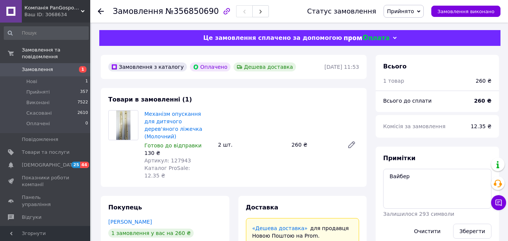  What do you see at coordinates (352, 145) in the screenshot?
I see `a: Редагувати` at bounding box center [352, 145].